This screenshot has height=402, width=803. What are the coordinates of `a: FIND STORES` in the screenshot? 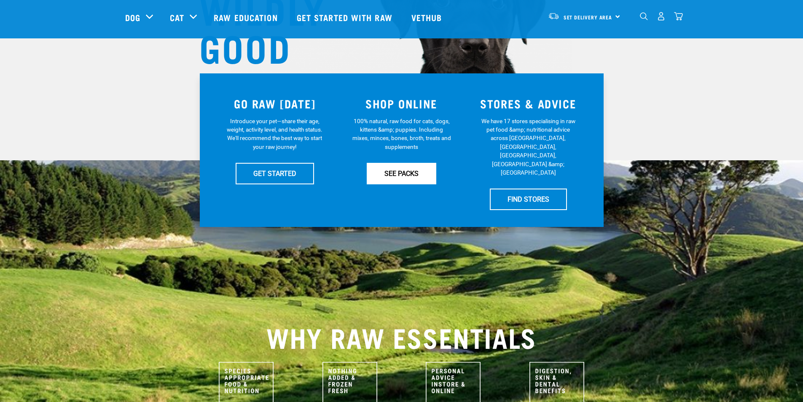 It's located at (528, 199).